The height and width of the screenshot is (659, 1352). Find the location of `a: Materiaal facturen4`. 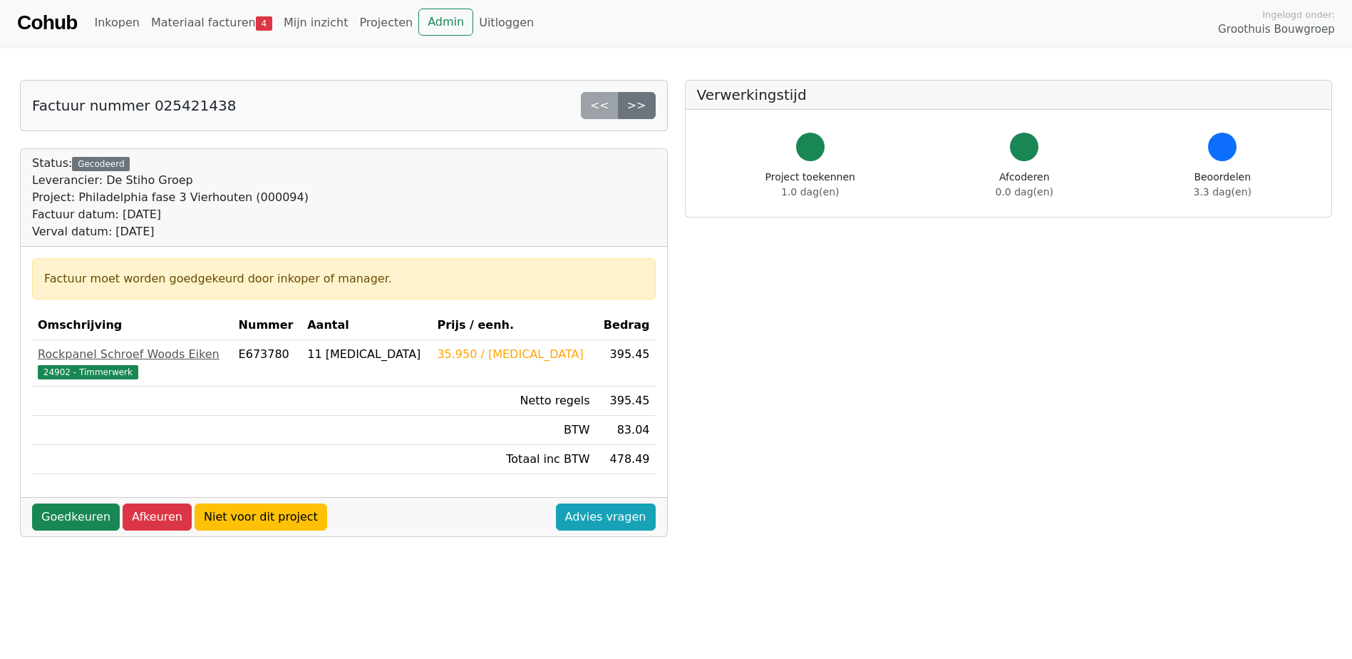

a: Materiaal facturen4 is located at coordinates (212, 23).